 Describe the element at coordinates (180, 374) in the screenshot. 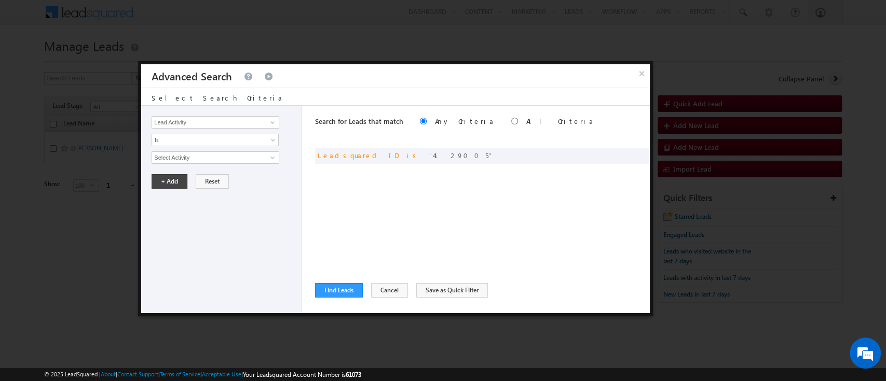

I see `a: Terms of Service` at that location.